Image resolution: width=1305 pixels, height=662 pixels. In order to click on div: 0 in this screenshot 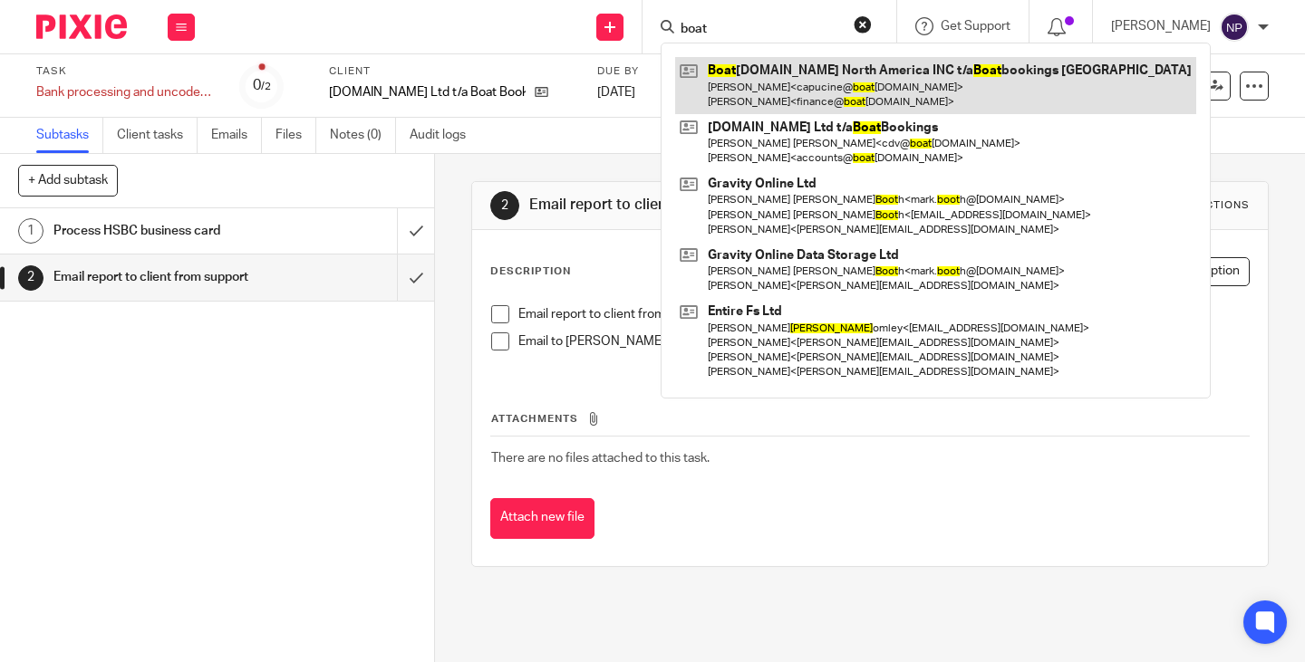, I will do `click(262, 85)`.